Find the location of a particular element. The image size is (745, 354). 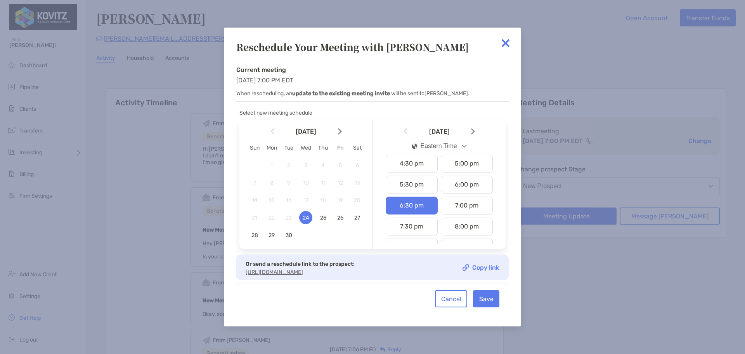

span: 1 is located at coordinates (272, 165).